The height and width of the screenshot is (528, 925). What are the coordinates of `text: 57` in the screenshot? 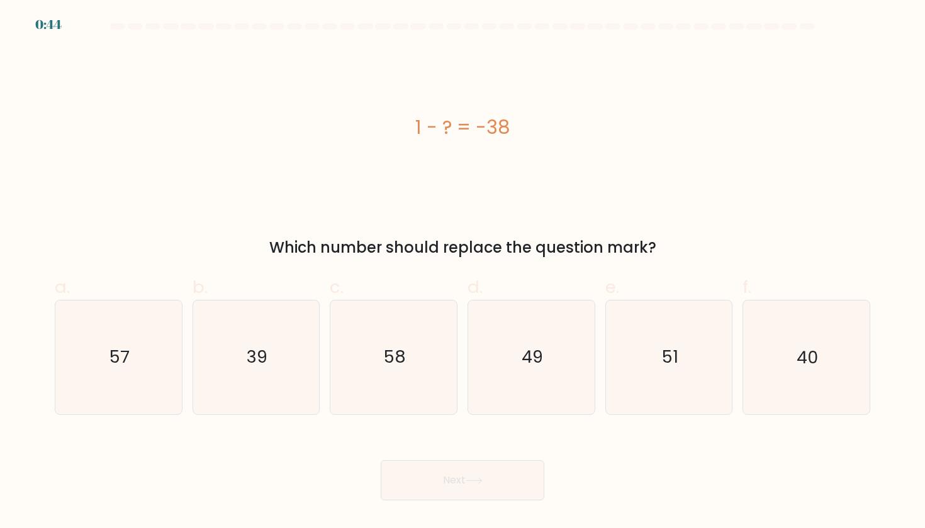 It's located at (120, 357).